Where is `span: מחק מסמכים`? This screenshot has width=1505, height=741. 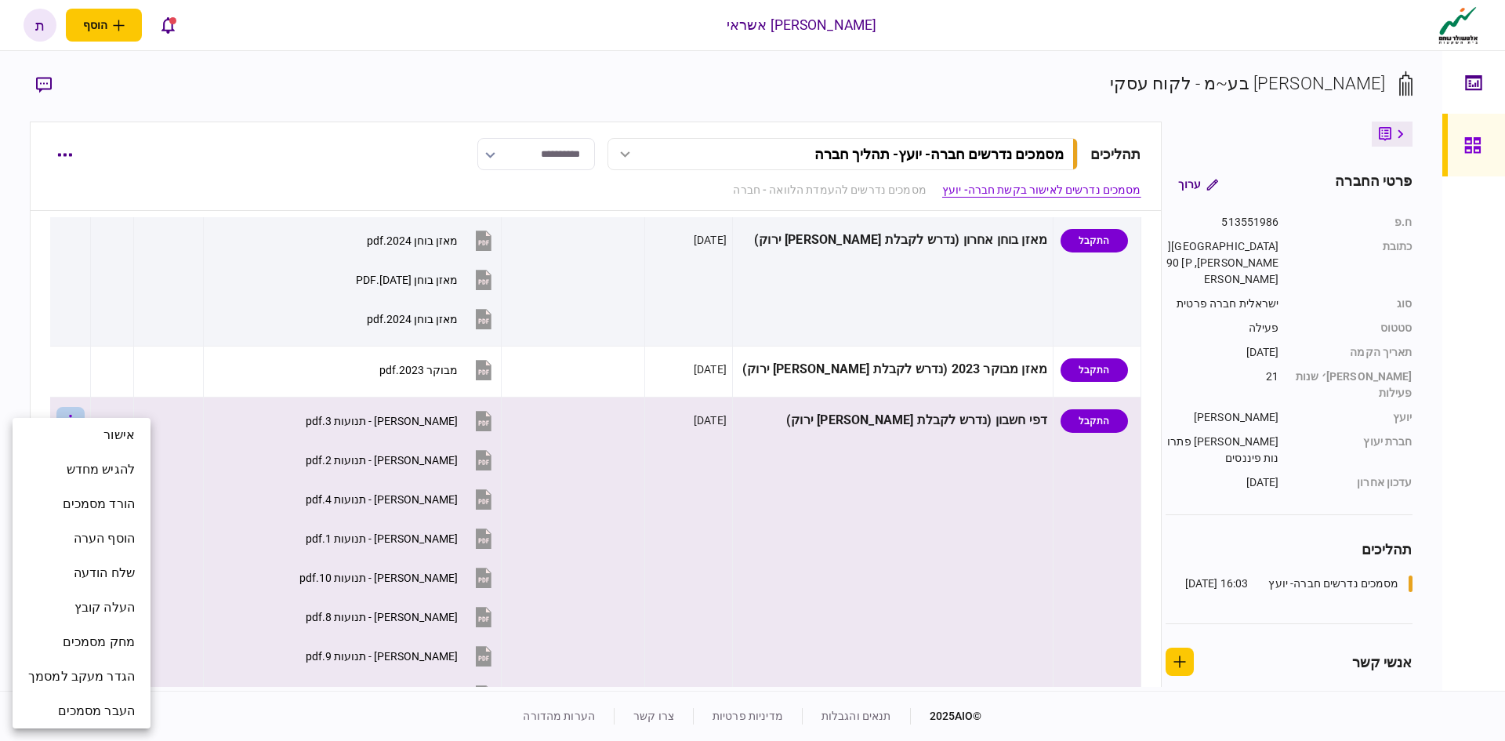
span: מחק מסמכים is located at coordinates (99, 642).